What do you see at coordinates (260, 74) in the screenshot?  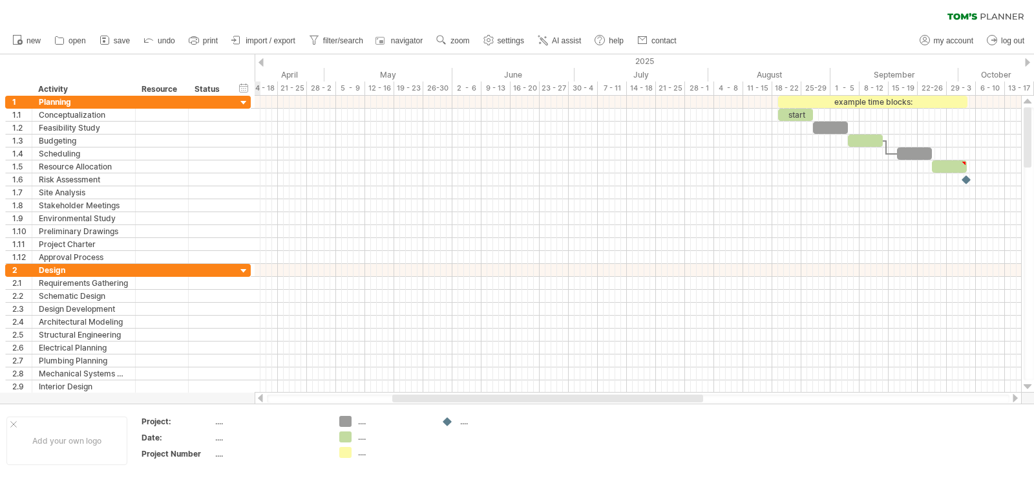 I see `div: April 2025` at bounding box center [260, 74].